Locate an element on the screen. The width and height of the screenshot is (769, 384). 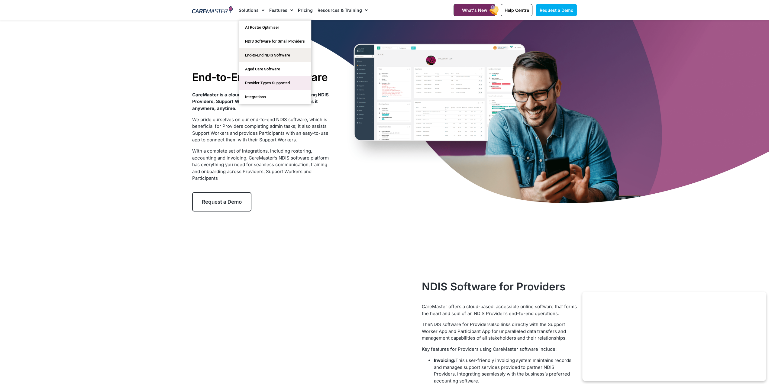
a: Help Centre is located at coordinates (517, 10).